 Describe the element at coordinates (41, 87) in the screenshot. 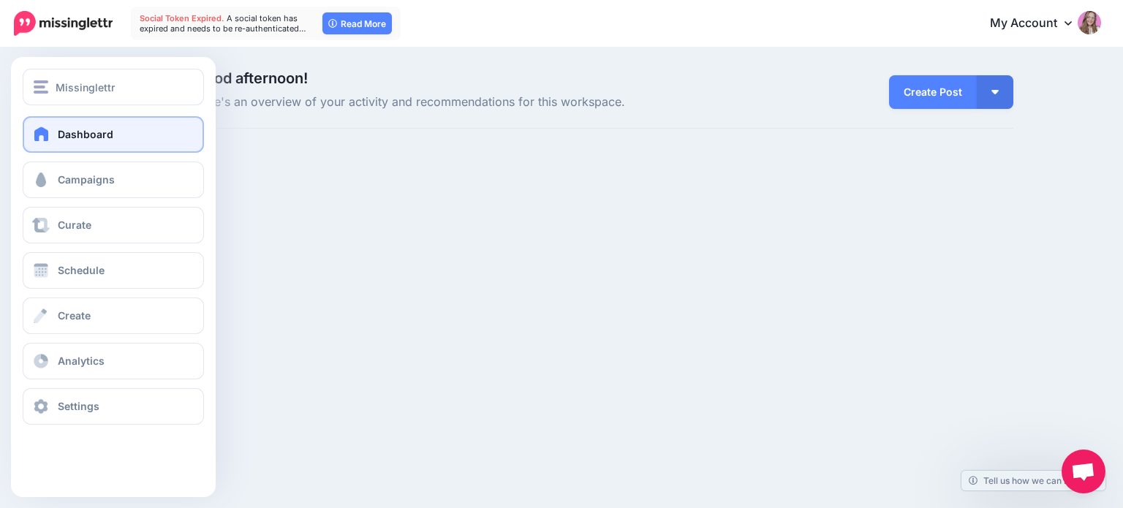

I see `img: menu.png` at that location.